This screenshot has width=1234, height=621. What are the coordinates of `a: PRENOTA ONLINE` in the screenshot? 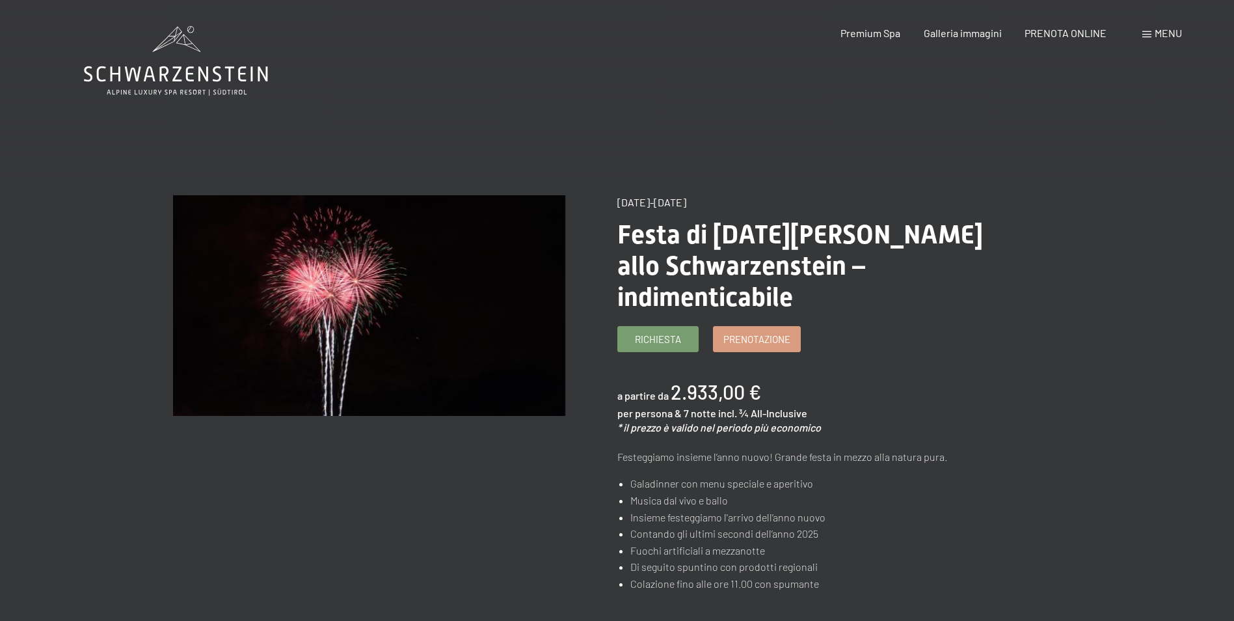 It's located at (1065, 33).